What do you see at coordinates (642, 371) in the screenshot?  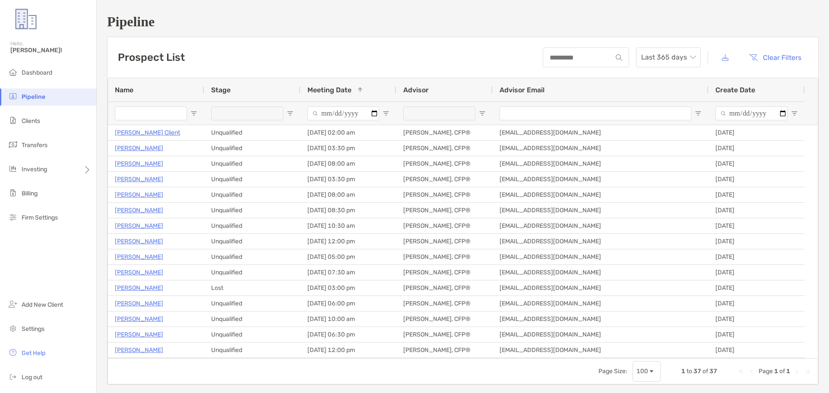 I see `div: 100` at bounding box center [642, 371].